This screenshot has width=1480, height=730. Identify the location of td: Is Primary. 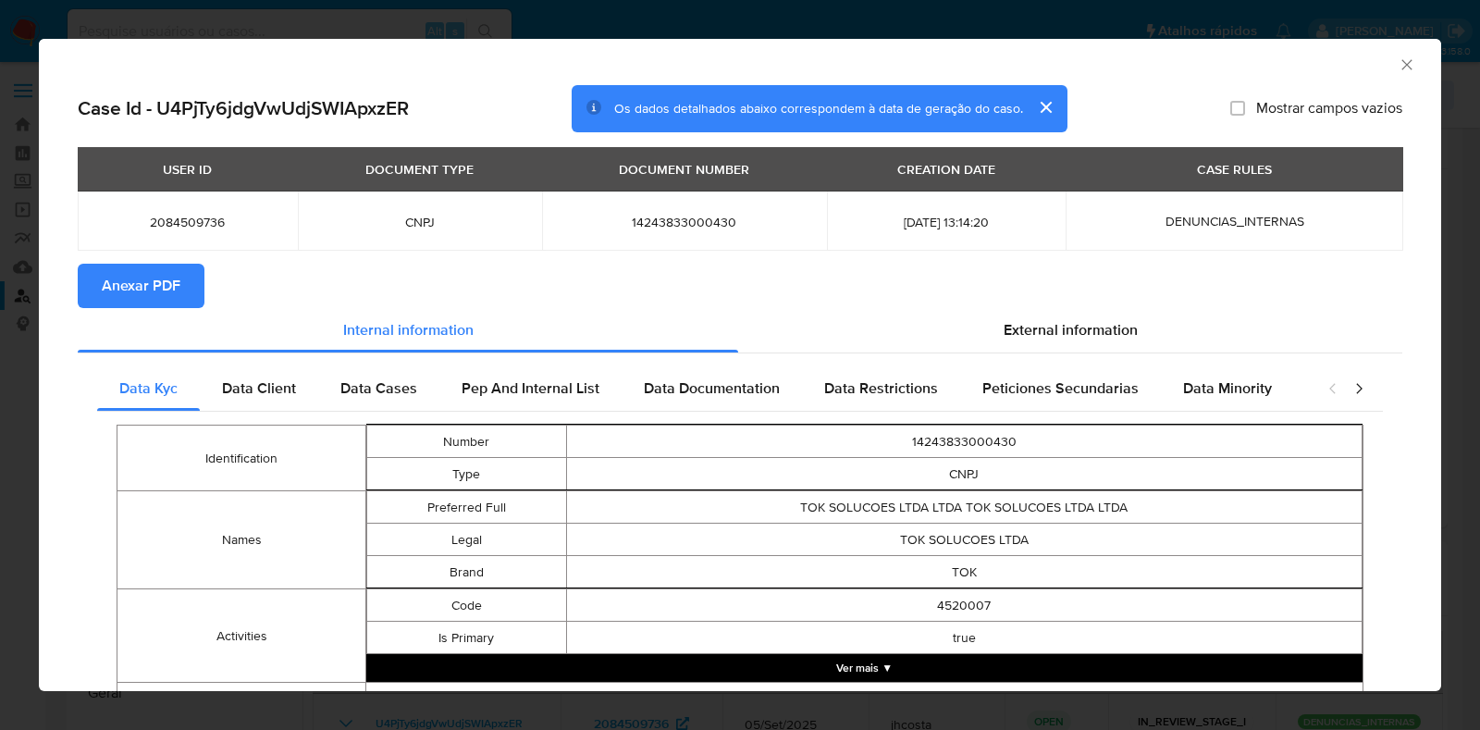
(466, 637).